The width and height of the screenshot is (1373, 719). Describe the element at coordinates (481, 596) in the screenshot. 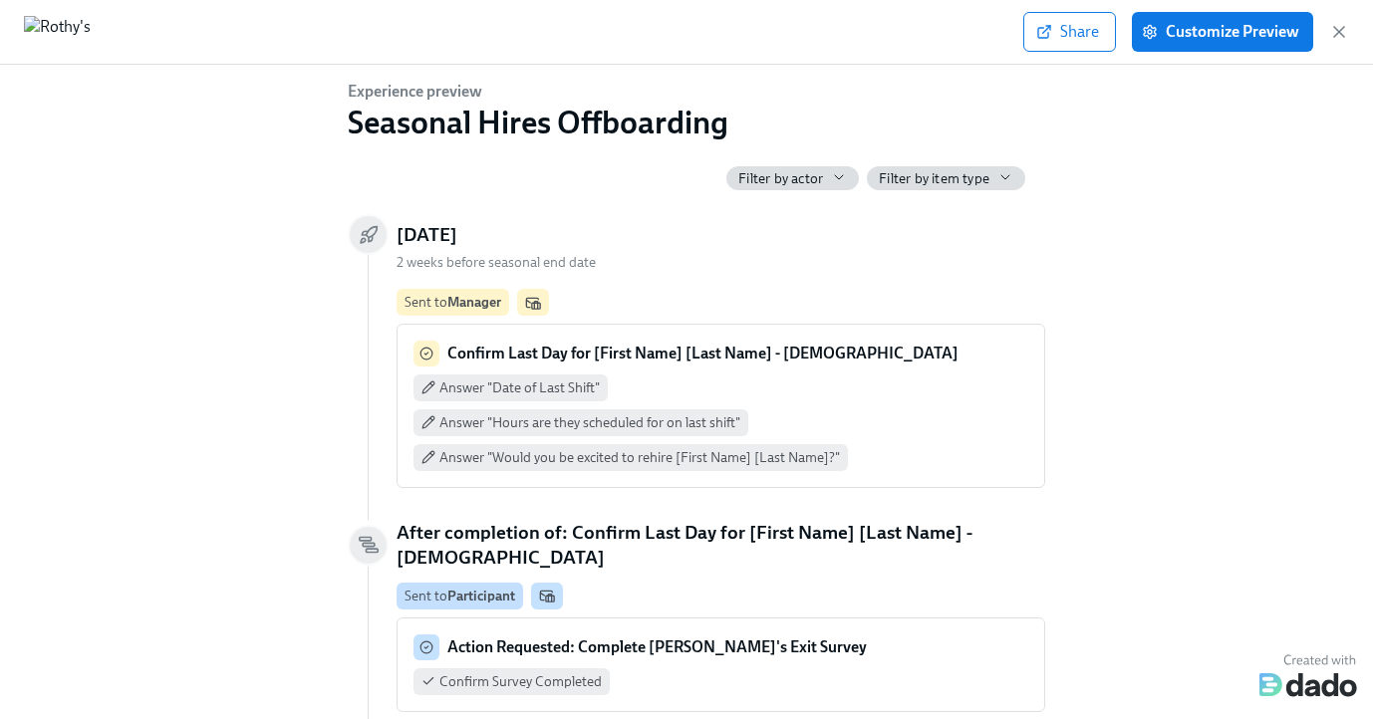

I see `strong: Participant` at that location.